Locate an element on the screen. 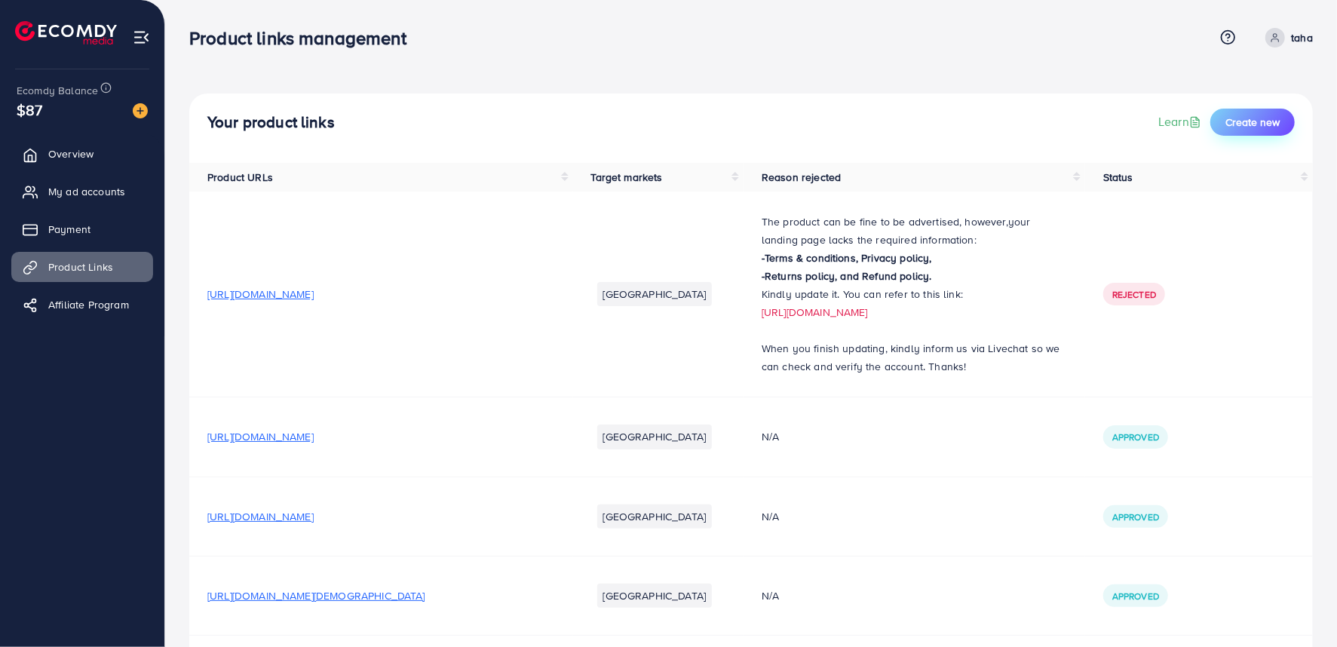 This screenshot has height=647, width=1337. img: image is located at coordinates (140, 111).